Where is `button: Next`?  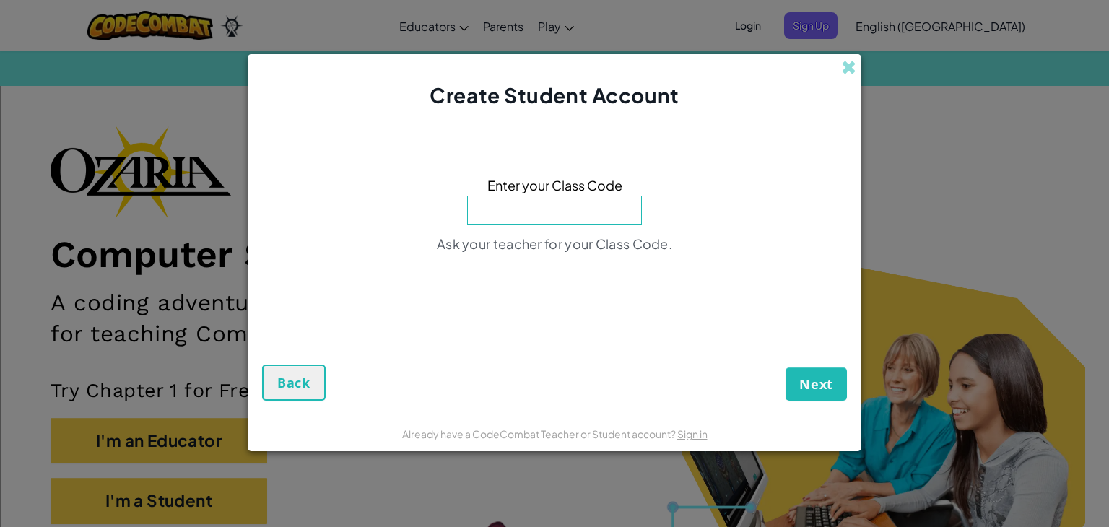
button: Next is located at coordinates (816, 384).